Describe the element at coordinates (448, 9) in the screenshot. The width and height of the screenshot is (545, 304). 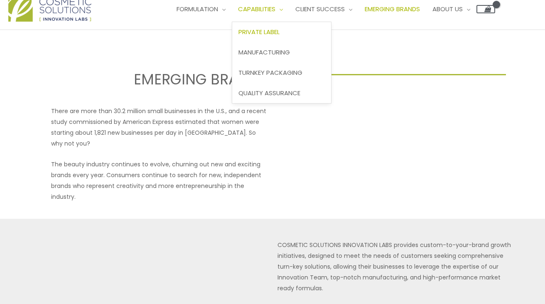
I see `span: About Us` at that location.